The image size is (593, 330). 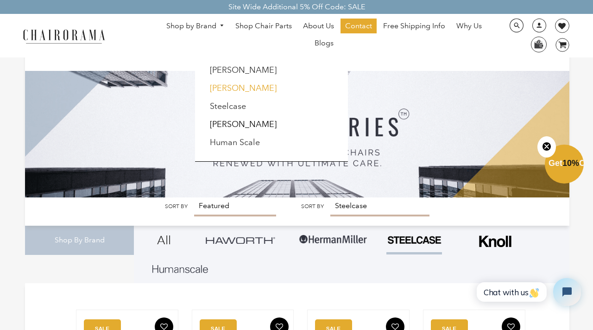 What do you see at coordinates (414, 26) in the screenshot?
I see `span: Free Shipping Info` at bounding box center [414, 26].